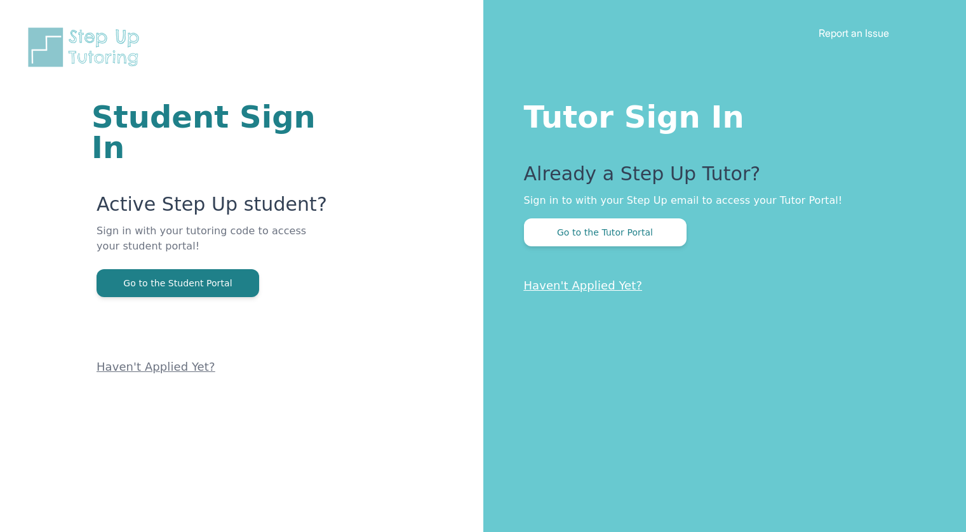  Describe the element at coordinates (178, 283) in the screenshot. I see `a: Go to the Student Portal` at that location.